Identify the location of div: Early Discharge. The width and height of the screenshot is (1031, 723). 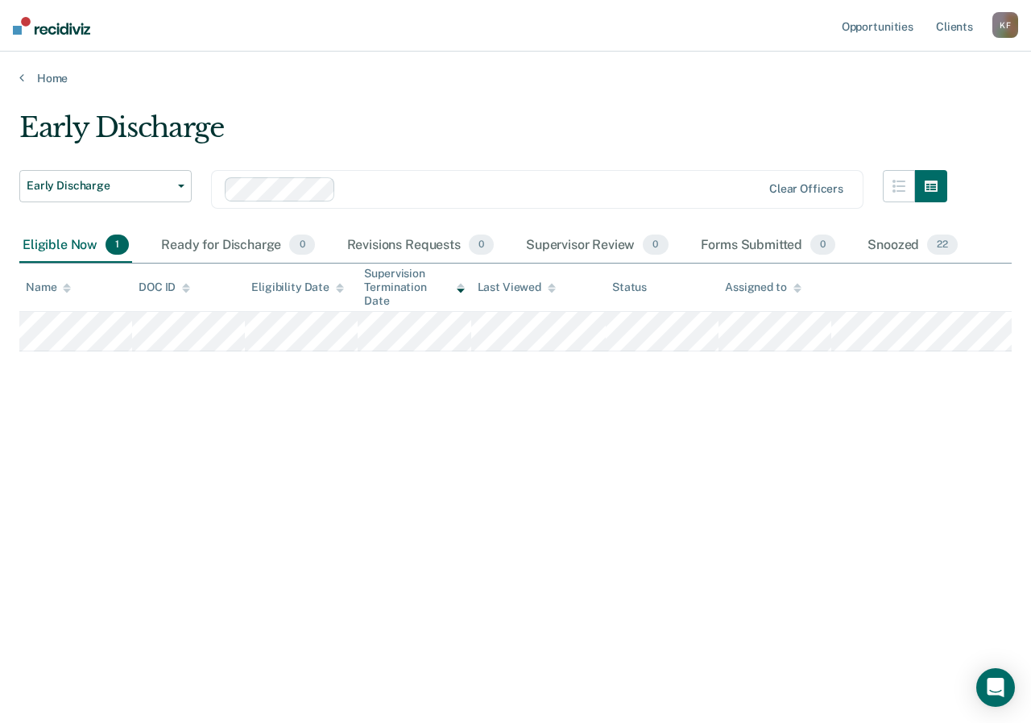
(483, 134).